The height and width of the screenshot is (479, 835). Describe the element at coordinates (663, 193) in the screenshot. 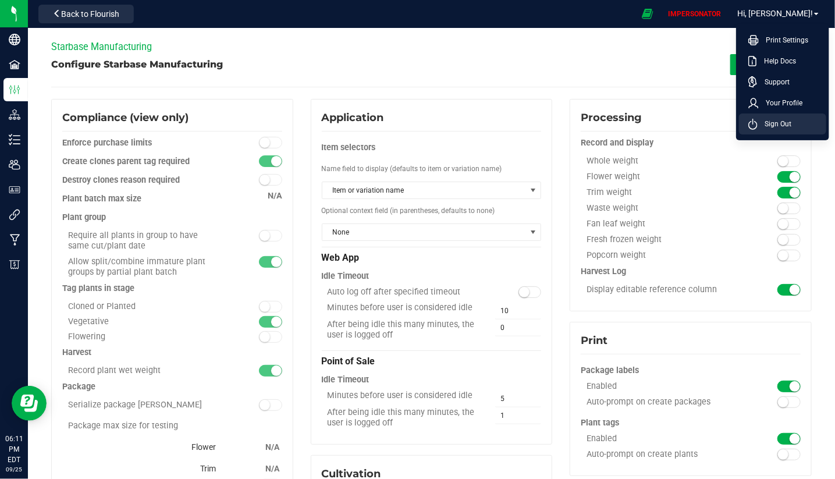

I see `div: Trim weight` at that location.